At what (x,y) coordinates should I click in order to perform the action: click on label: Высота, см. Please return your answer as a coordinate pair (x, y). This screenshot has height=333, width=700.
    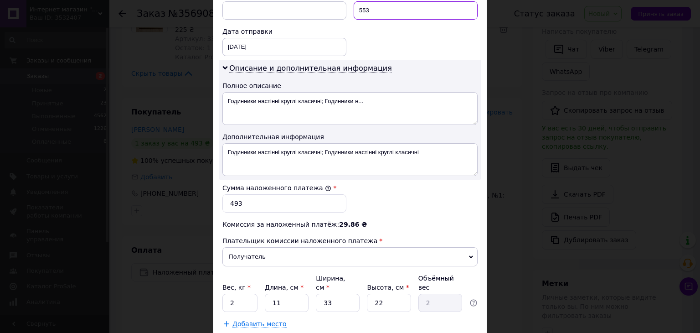
    Looking at the image, I should click on (388, 287).